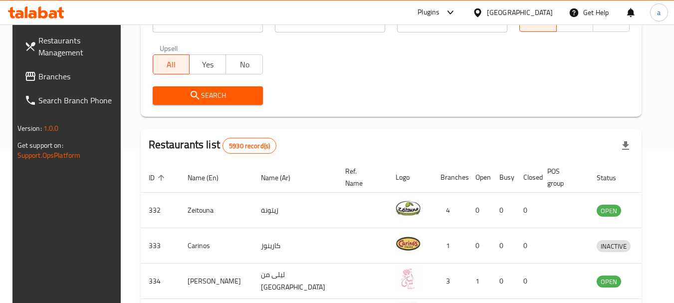 Image resolution: width=674 pixels, height=303 pixels. I want to click on th: Closed, so click(527, 177).